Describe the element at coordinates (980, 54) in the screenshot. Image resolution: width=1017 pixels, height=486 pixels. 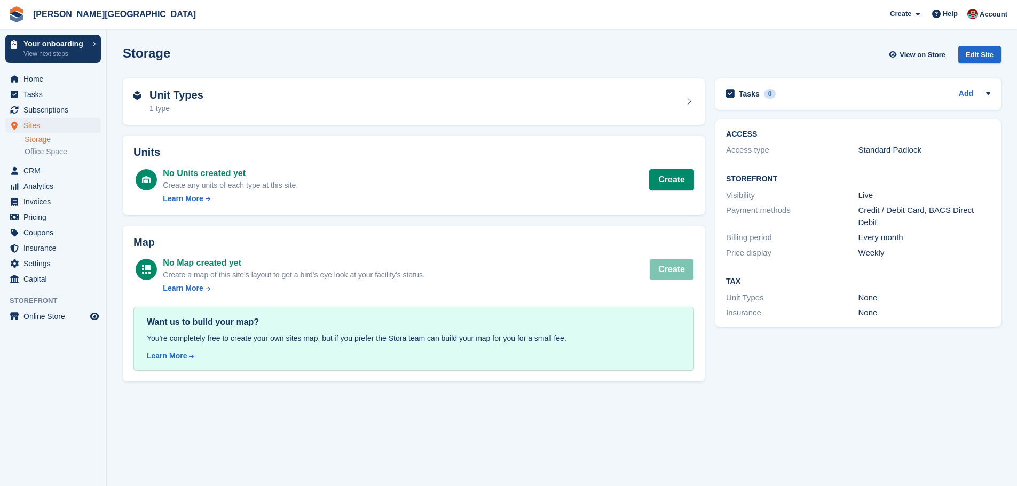
I see `div: Edit Site` at that location.